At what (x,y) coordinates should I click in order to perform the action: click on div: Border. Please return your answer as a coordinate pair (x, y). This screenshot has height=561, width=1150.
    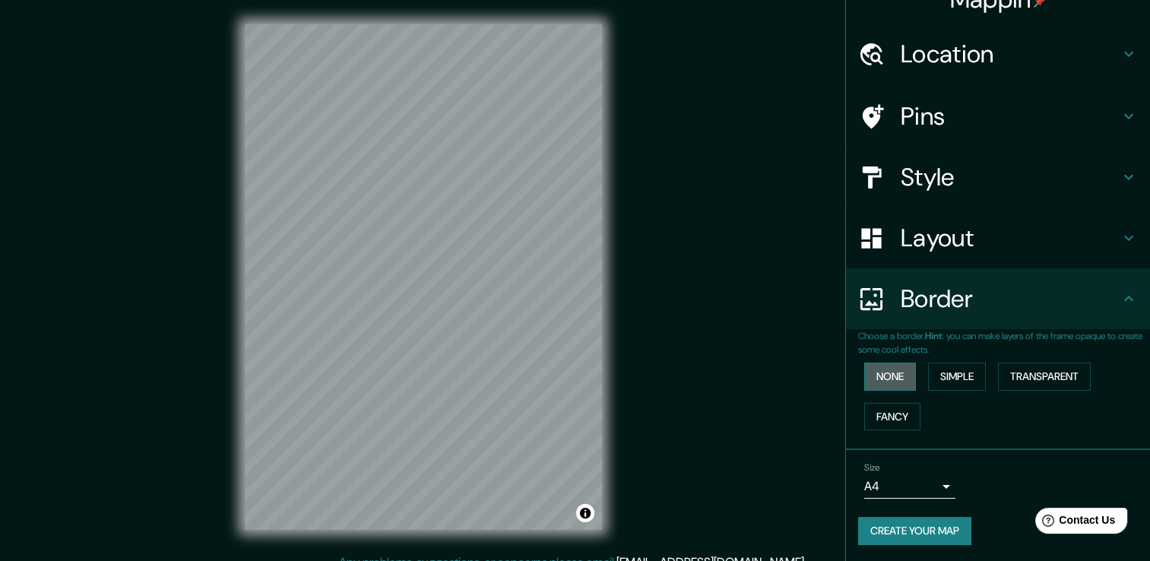
    Looking at the image, I should click on (998, 299).